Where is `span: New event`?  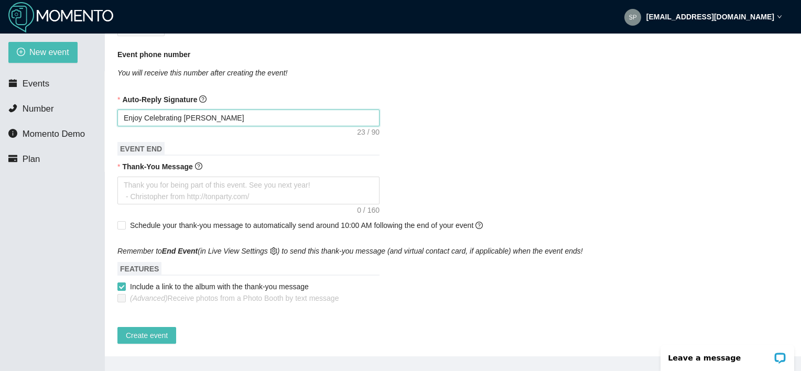
span: New event is located at coordinates (49, 52).